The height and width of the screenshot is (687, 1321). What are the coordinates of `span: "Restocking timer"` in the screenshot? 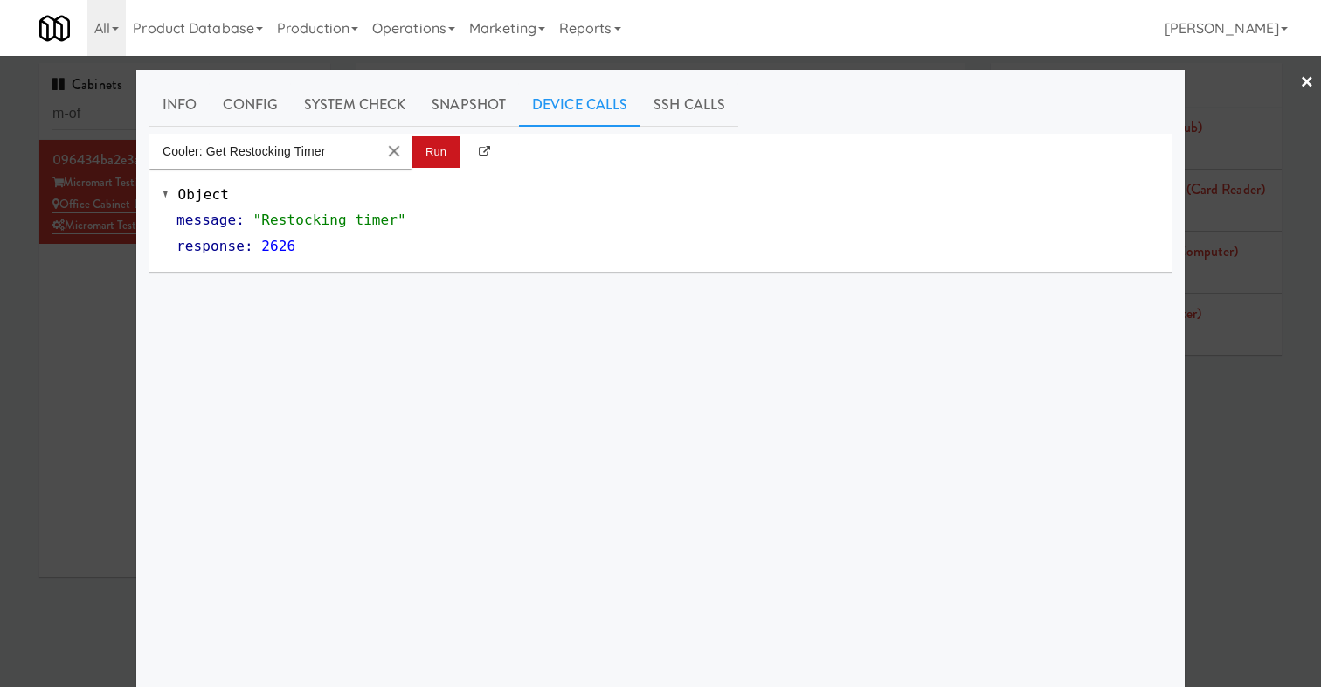 It's located at (329, 219).